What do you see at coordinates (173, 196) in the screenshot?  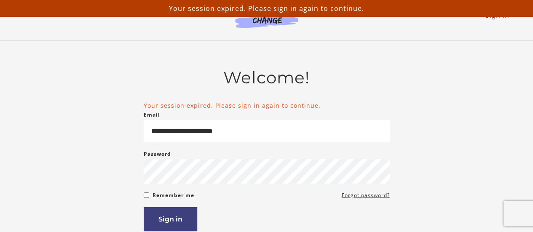 I see `label: Remember me` at bounding box center [173, 196].